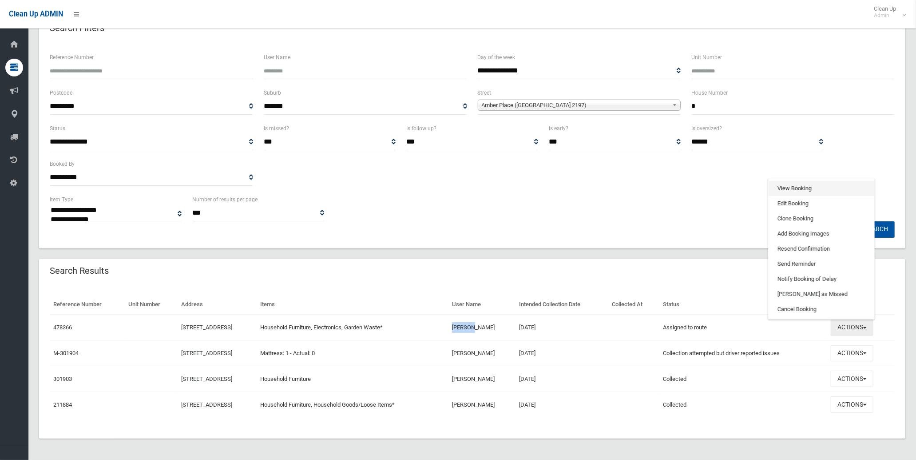 Image resolution: width=916 pixels, height=460 pixels. I want to click on td: Household Furniture, Electronics, Garden Waste*, so click(353, 327).